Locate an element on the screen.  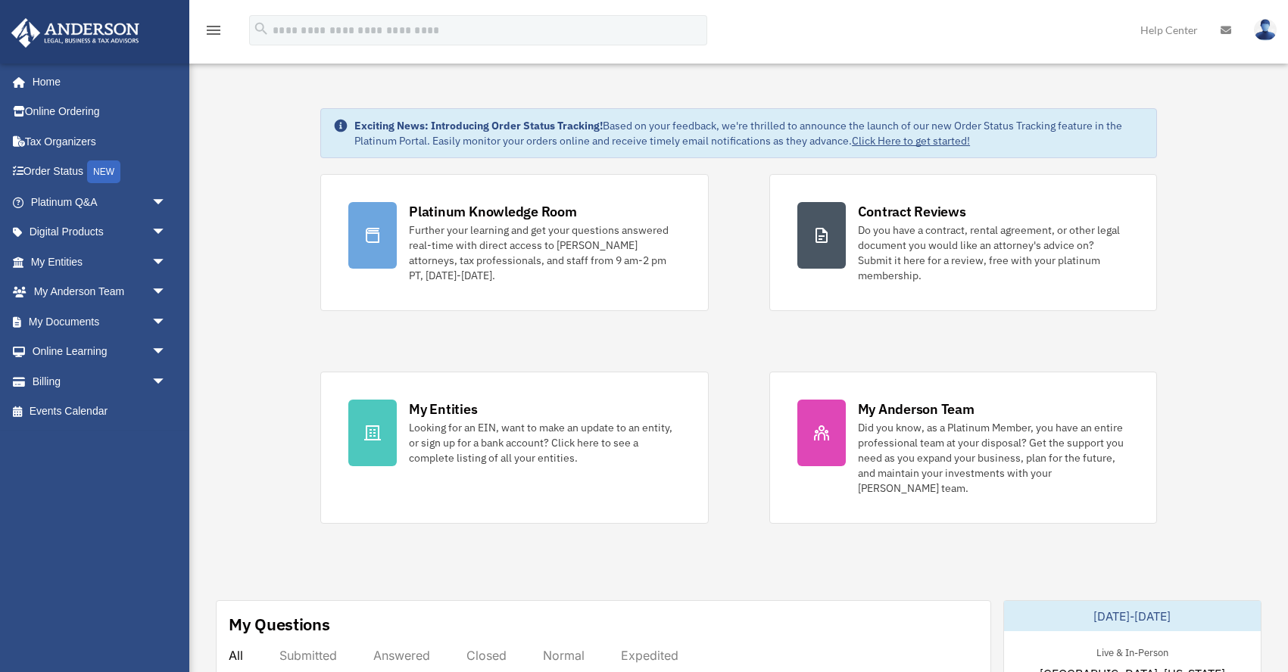
a: Tax Organizers is located at coordinates (100, 142).